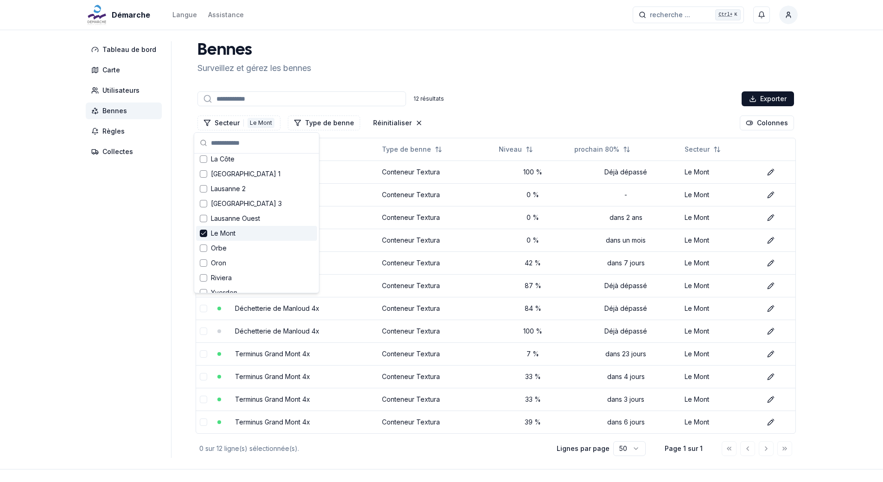  What do you see at coordinates (126, 152) in the screenshot?
I see `a: Collectes` at bounding box center [126, 152].